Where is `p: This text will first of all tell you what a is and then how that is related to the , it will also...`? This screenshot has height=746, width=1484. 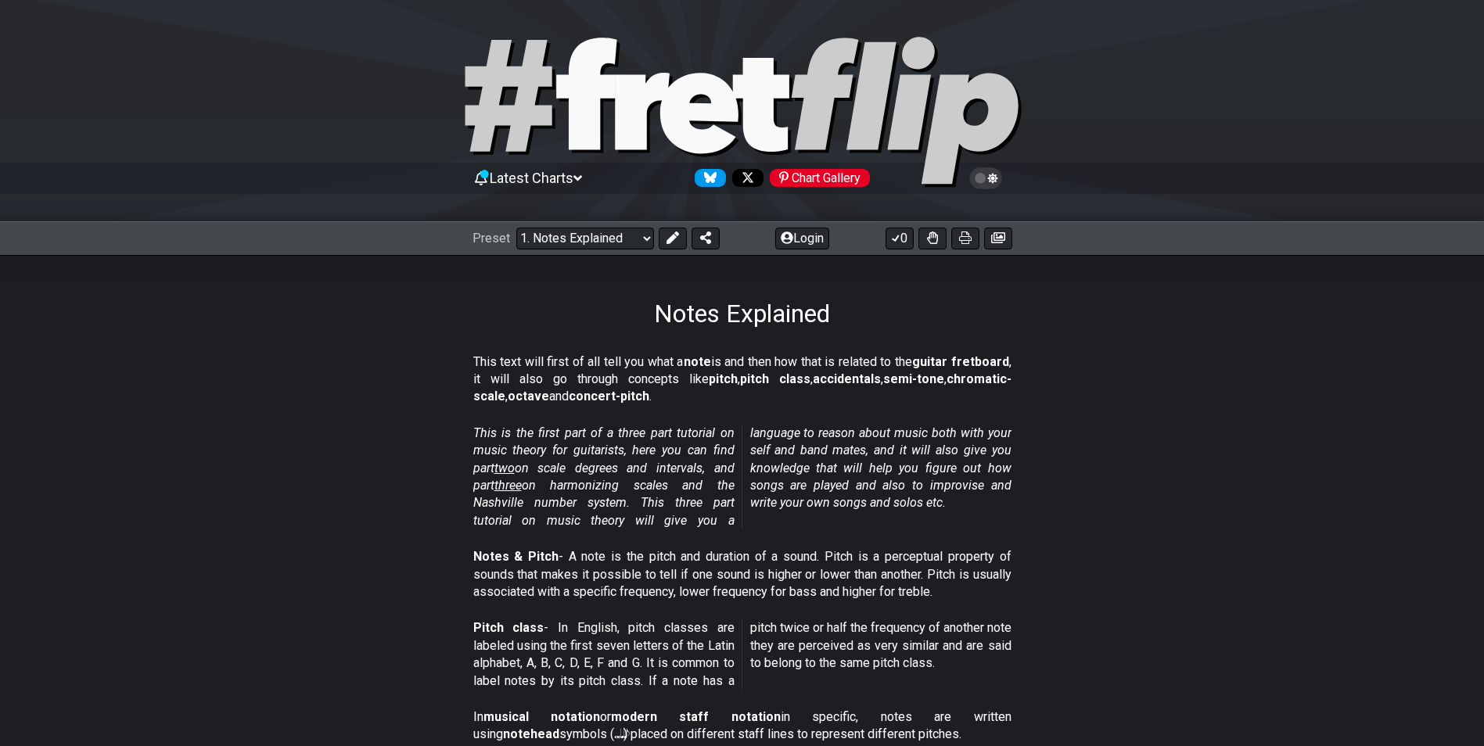
p: This text will first of all tell you what a is and then how that is related to the , it will also... is located at coordinates (743, 379).